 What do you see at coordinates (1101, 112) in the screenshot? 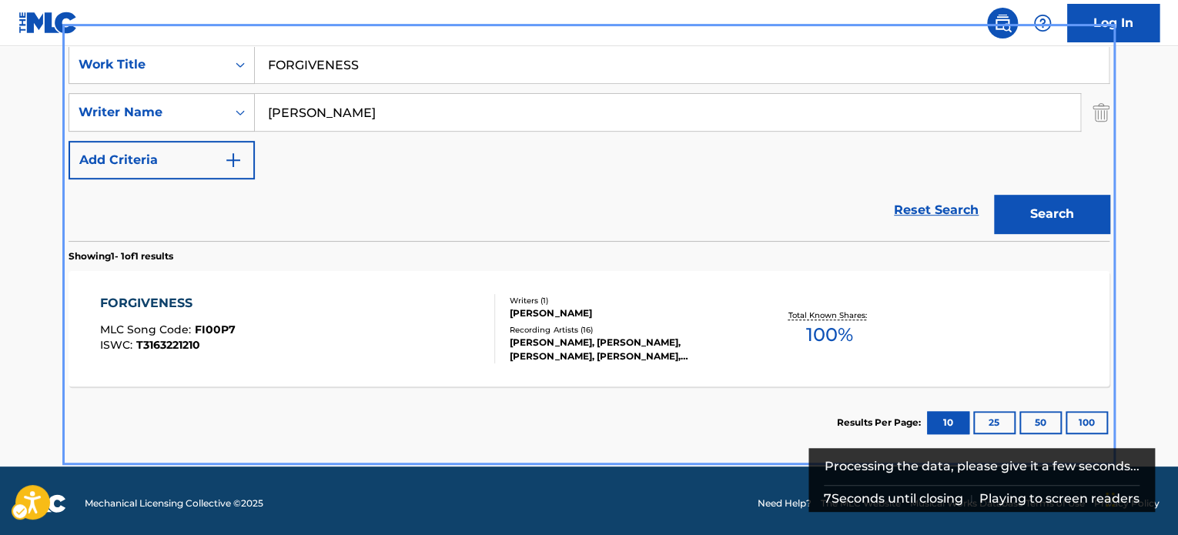
I see `img: Delete Criterion` at bounding box center [1101, 112].